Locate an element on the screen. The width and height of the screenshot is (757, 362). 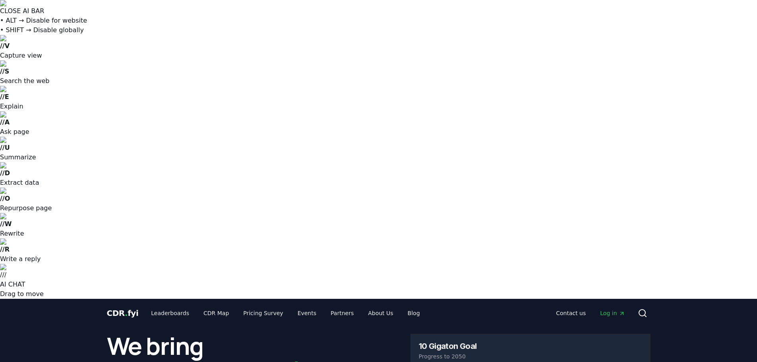
a: Blog is located at coordinates (414, 313).